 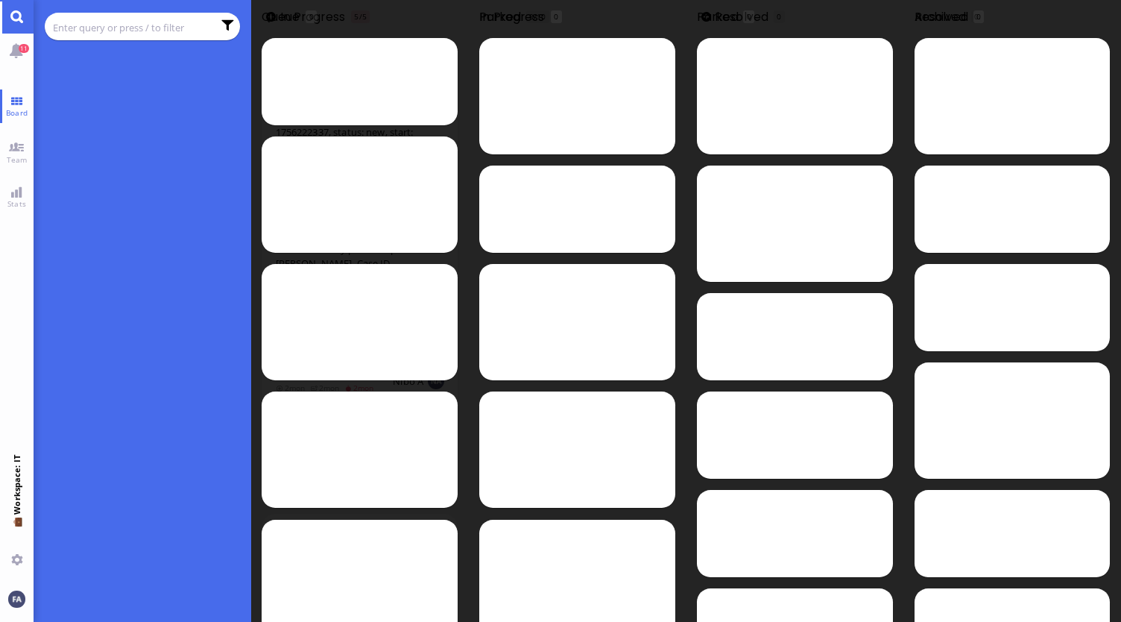 I want to click on span: Resolved, so click(x=944, y=16).